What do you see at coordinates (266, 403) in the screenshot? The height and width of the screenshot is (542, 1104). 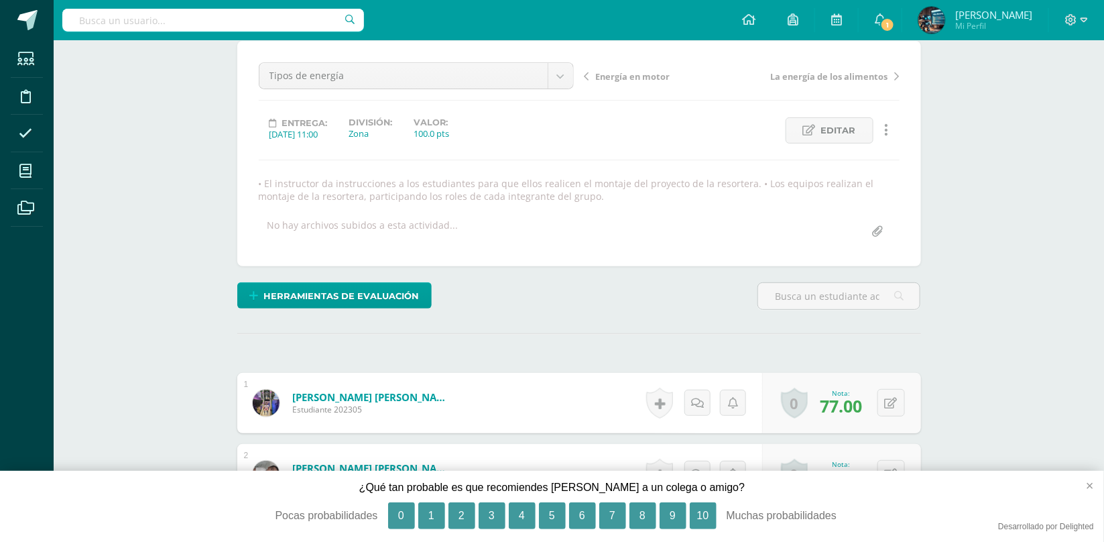 I see `img: 0c9c484a063f312163a2f2e43030ca0f.png` at bounding box center [266, 403].